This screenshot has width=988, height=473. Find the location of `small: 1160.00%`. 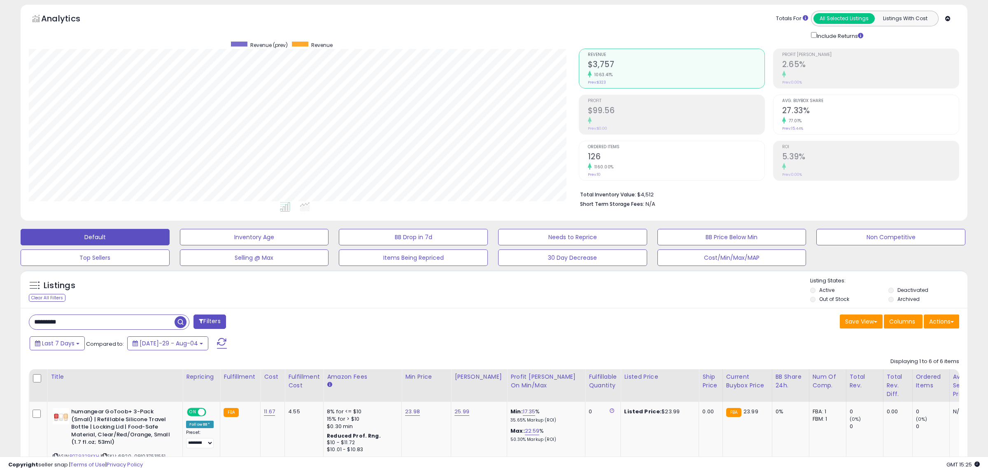

small: 1160.00% is located at coordinates (603, 167).